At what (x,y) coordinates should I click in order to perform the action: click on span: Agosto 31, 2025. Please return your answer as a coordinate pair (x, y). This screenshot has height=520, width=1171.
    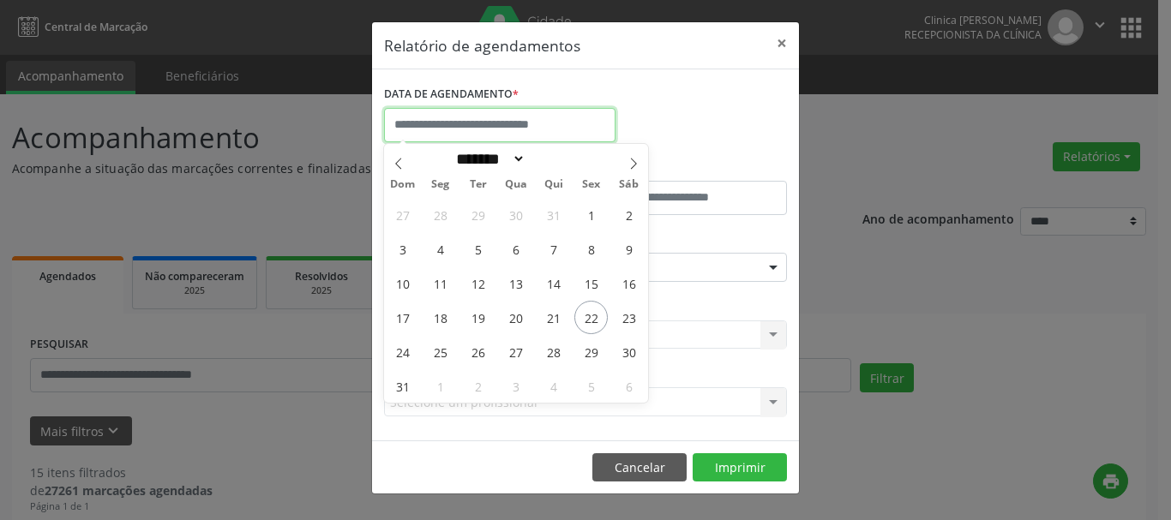
    Looking at the image, I should click on (402, 386).